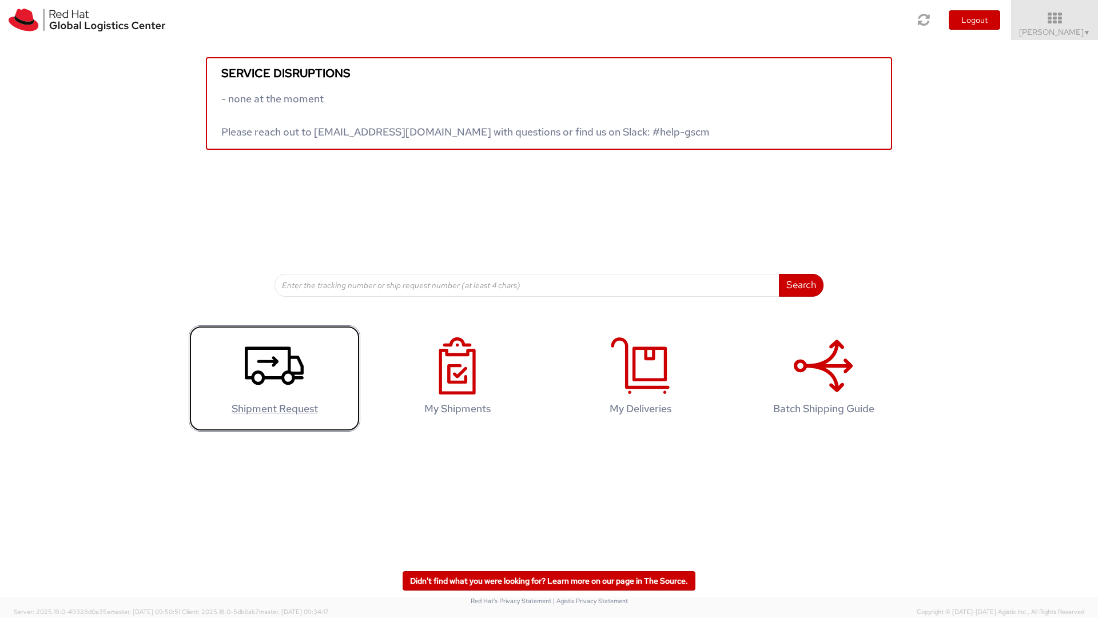 This screenshot has width=1098, height=618. What do you see at coordinates (824, 409) in the screenshot?
I see `h4: Batch Shipping Guide` at bounding box center [824, 409].